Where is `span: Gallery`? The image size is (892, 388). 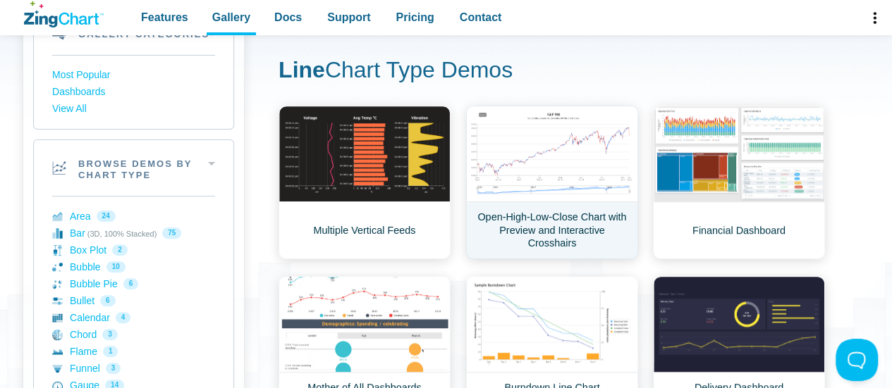
span: Gallery is located at coordinates (231, 17).